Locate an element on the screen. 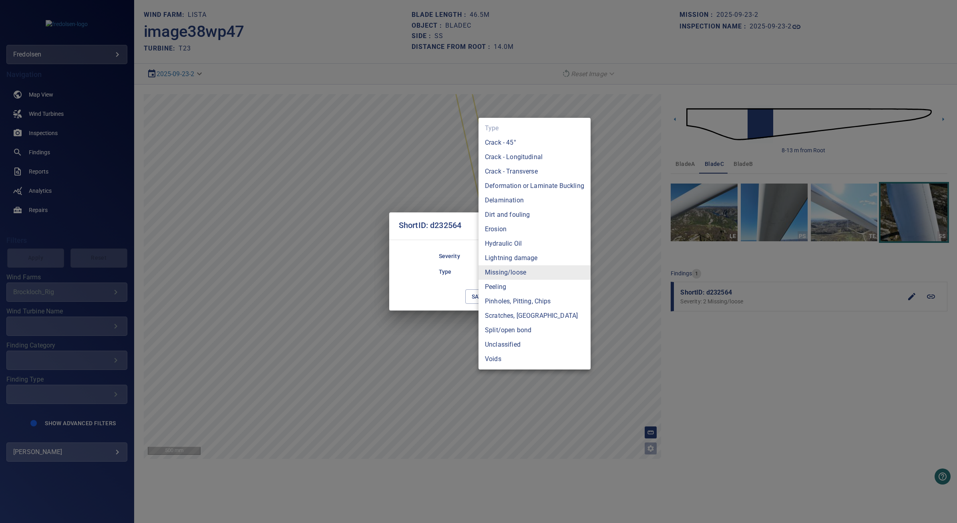  li: Missing/loose is located at coordinates (535, 272).